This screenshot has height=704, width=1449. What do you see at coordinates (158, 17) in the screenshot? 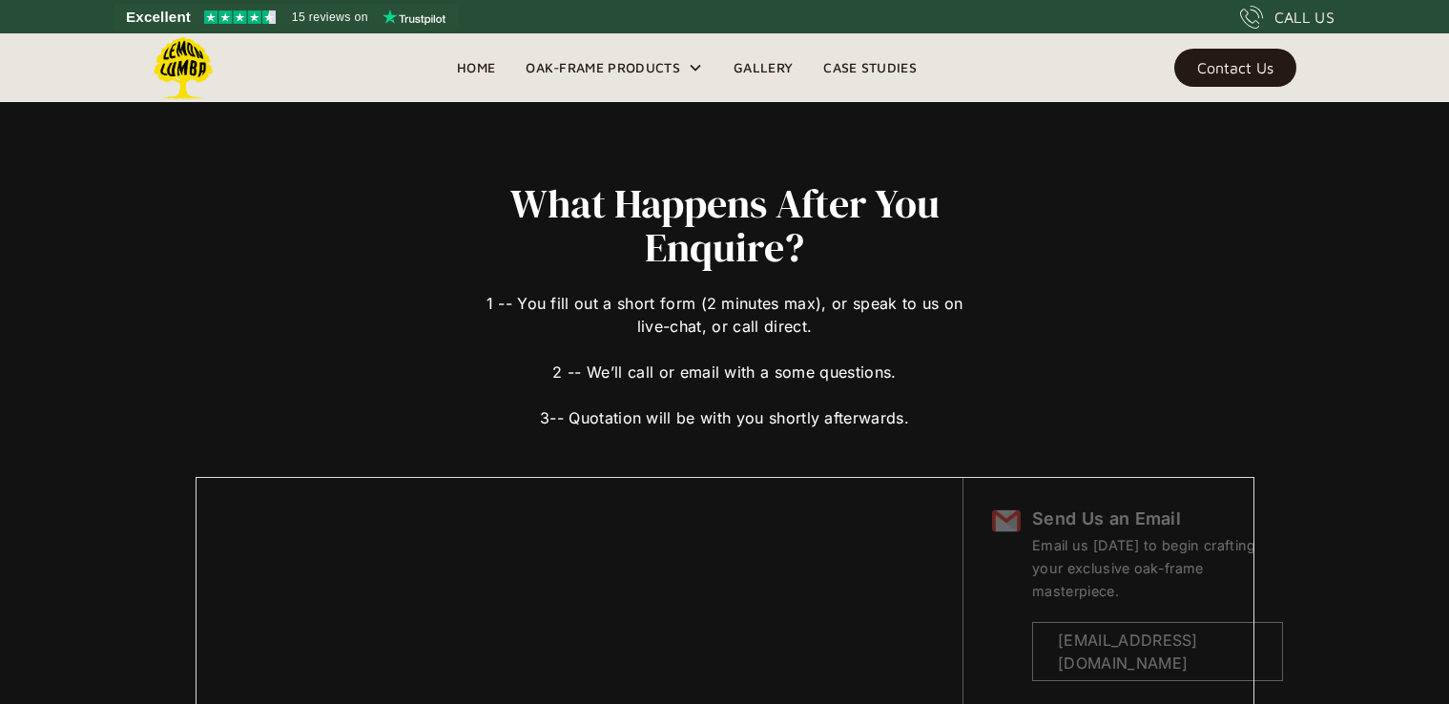
I see `span: Excellent` at bounding box center [158, 17].